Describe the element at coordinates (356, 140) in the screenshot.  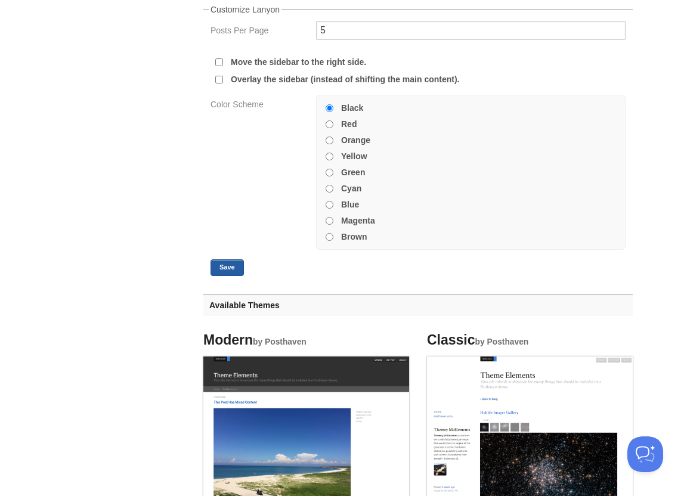
I see `label: Orange` at that location.